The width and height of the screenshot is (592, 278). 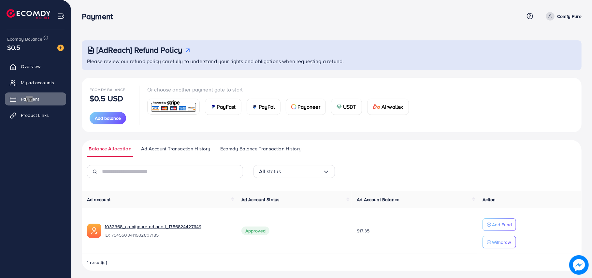 I want to click on span: Ad Account Transaction History, so click(x=176, y=149).